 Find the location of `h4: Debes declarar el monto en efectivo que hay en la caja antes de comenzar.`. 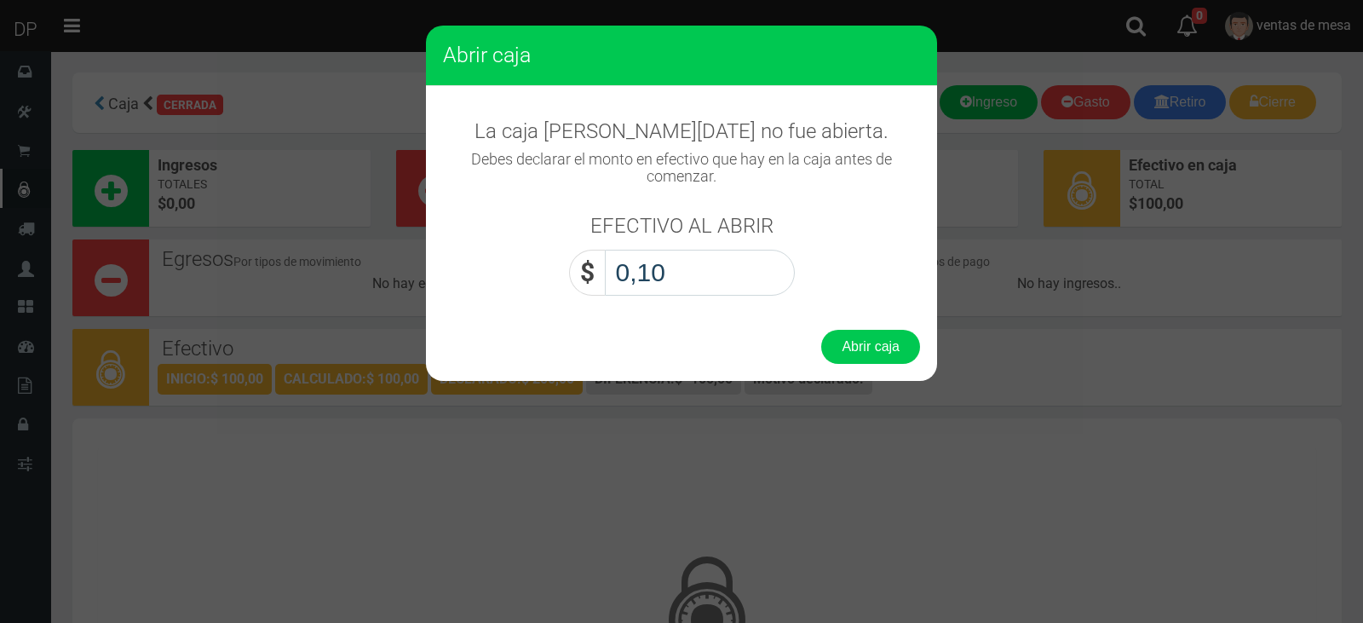

h4: Debes declarar el monto en efectivo que hay en la caja antes de comenzar. is located at coordinates (681, 168).